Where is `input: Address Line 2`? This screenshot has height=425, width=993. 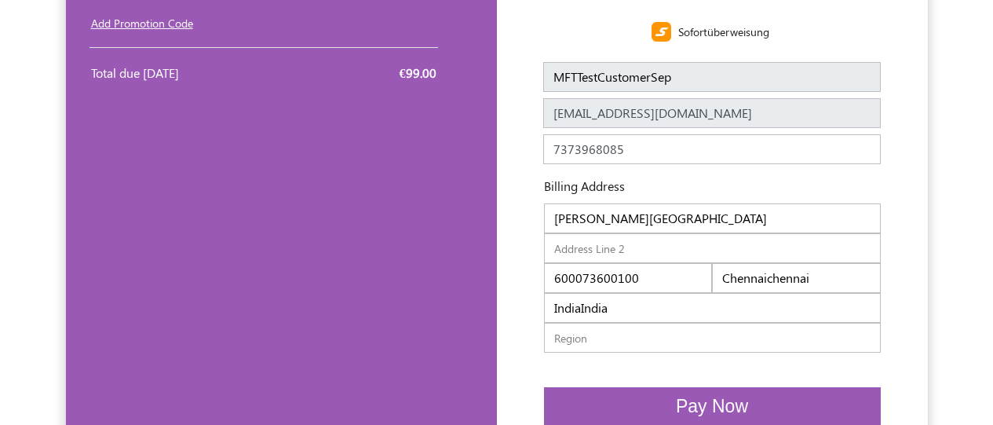
input: Address Line 2 is located at coordinates (712, 248).